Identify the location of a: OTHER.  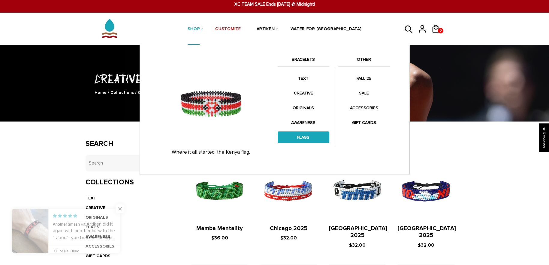
(364, 61).